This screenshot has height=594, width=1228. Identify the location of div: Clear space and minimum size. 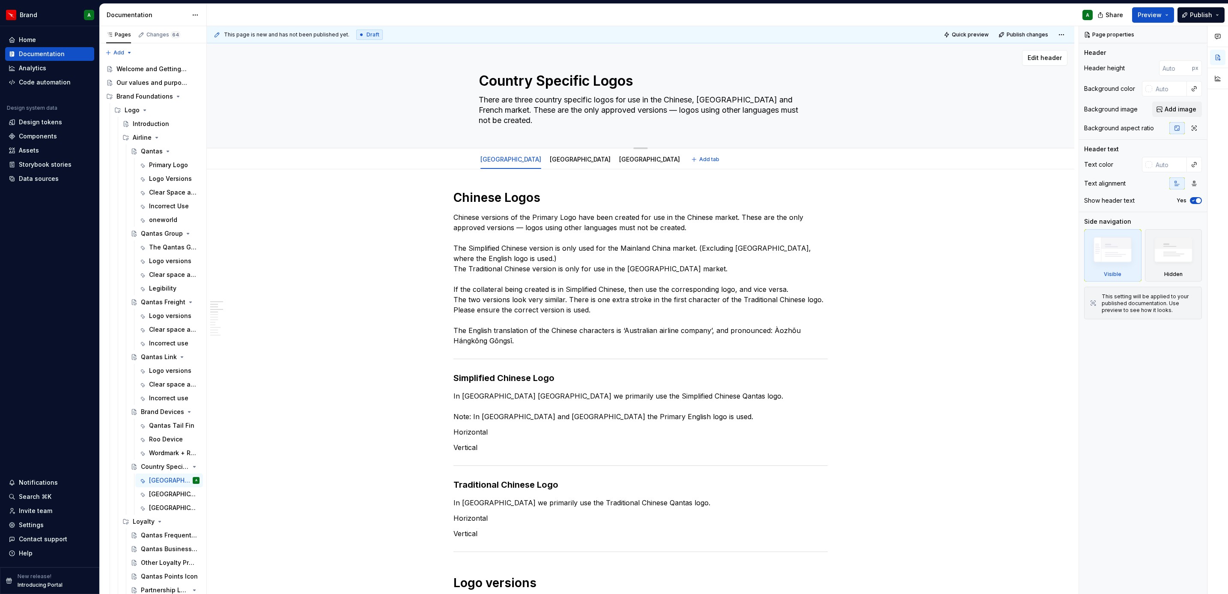
(173, 384).